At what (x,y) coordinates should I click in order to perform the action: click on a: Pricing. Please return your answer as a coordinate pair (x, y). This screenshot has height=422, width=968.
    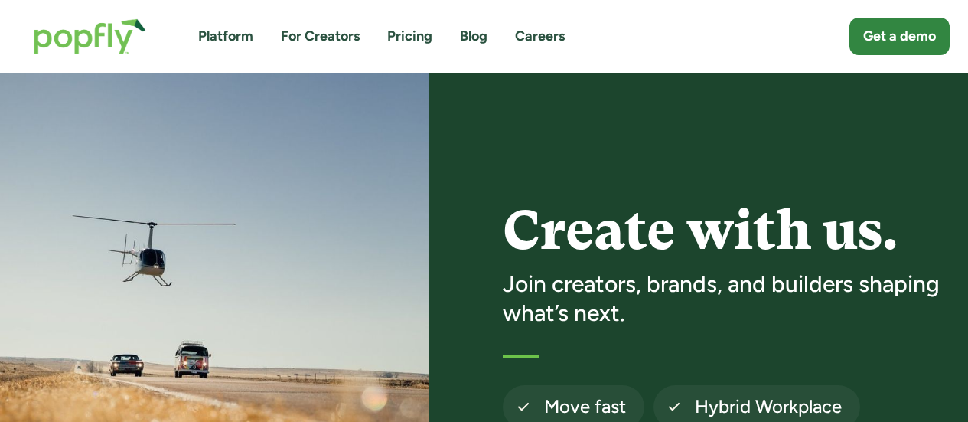
    Looking at the image, I should click on (410, 36).